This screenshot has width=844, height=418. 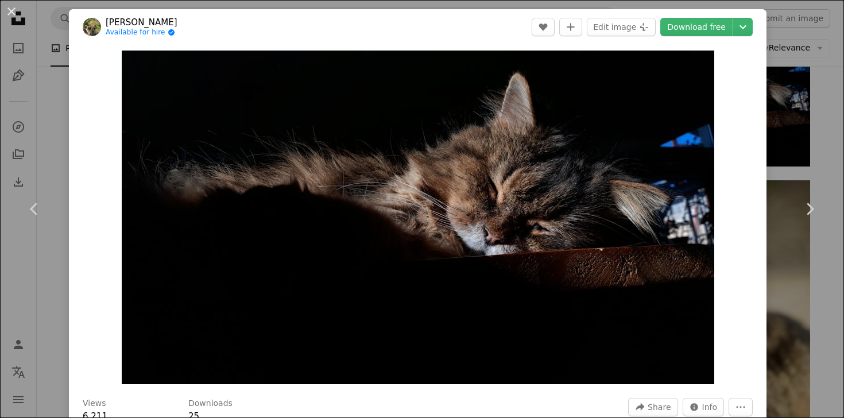 What do you see at coordinates (621, 27) in the screenshot?
I see `button: Edit image` at bounding box center [621, 27].